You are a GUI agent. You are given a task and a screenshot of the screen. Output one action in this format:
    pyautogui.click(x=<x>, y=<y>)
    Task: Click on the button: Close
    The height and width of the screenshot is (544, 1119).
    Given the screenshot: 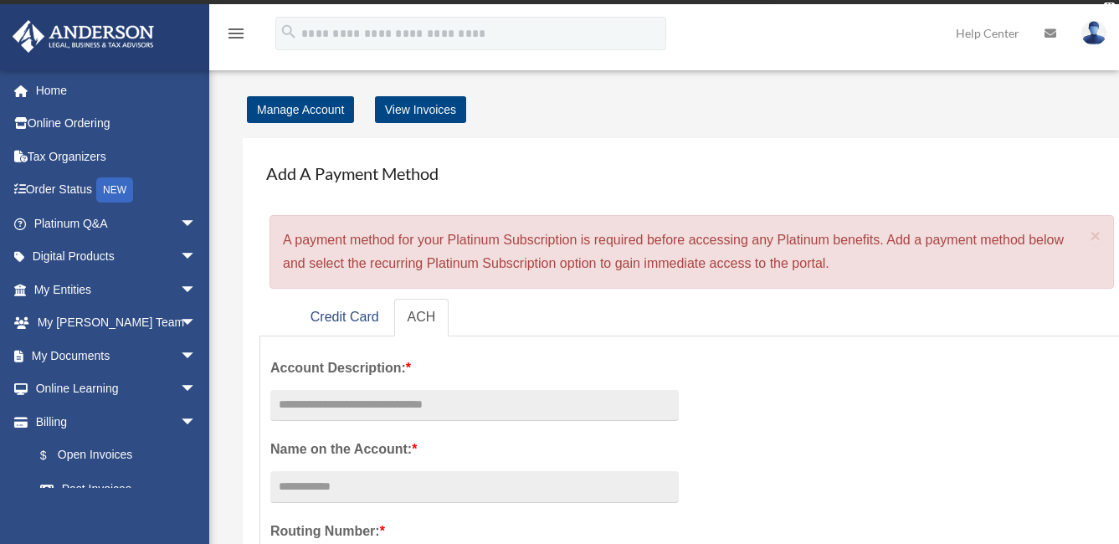 What is the action you would take?
    pyautogui.click(x=1095, y=235)
    